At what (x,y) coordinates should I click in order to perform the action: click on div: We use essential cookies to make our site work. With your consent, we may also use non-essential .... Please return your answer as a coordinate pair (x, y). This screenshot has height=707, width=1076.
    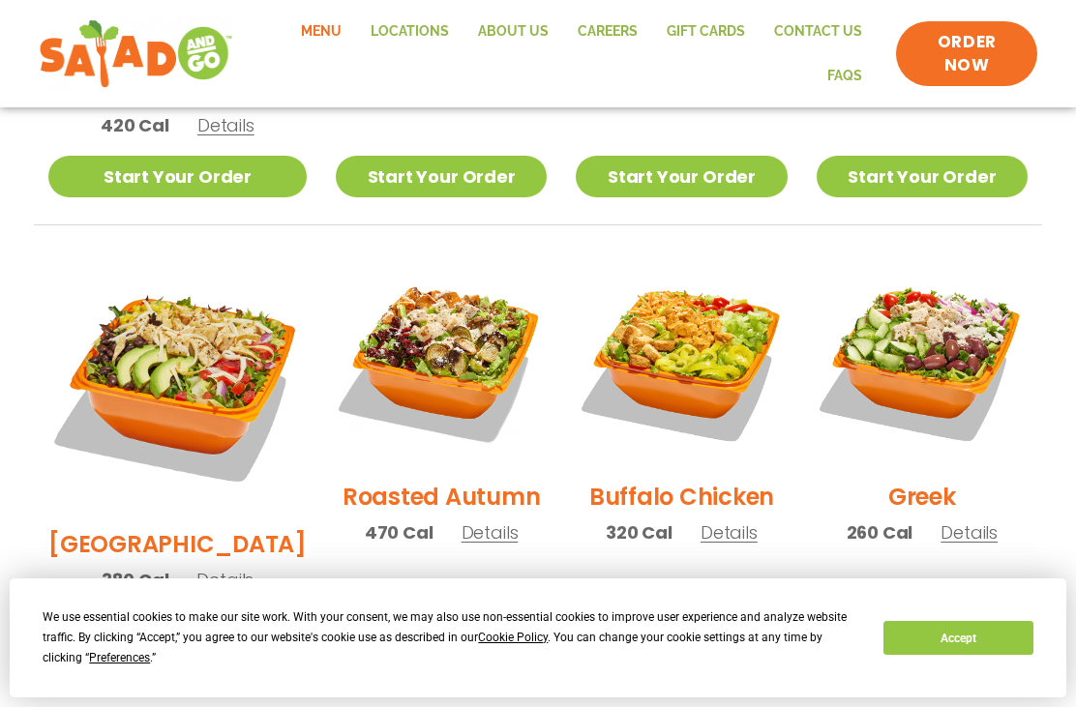
    Looking at the image, I should click on (451, 638).